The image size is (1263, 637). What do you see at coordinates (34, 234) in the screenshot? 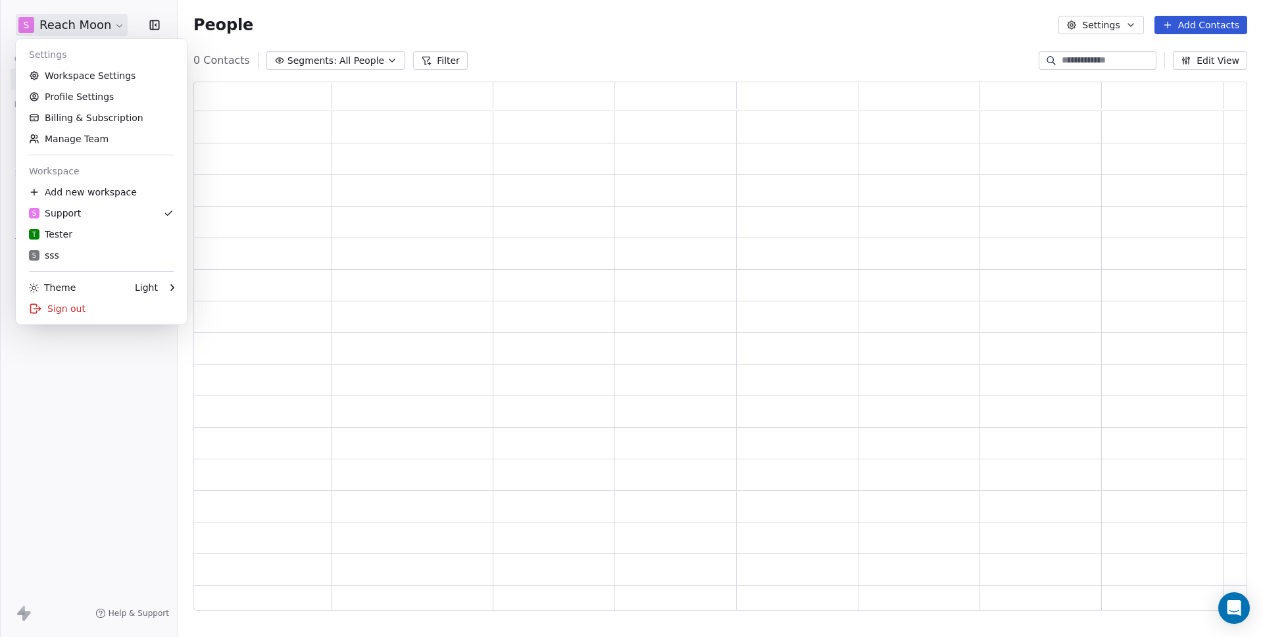
I see `span: T` at bounding box center [34, 234].